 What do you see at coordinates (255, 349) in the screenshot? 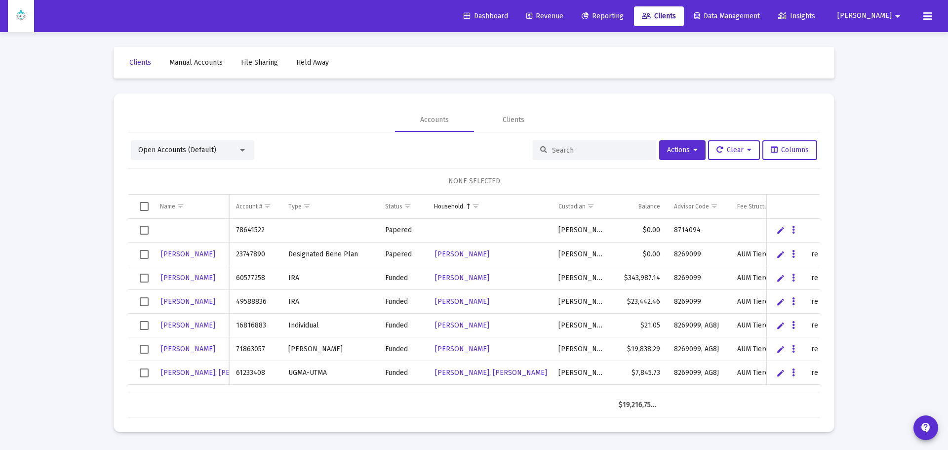
I see `td: 71863057` at bounding box center [255, 349].